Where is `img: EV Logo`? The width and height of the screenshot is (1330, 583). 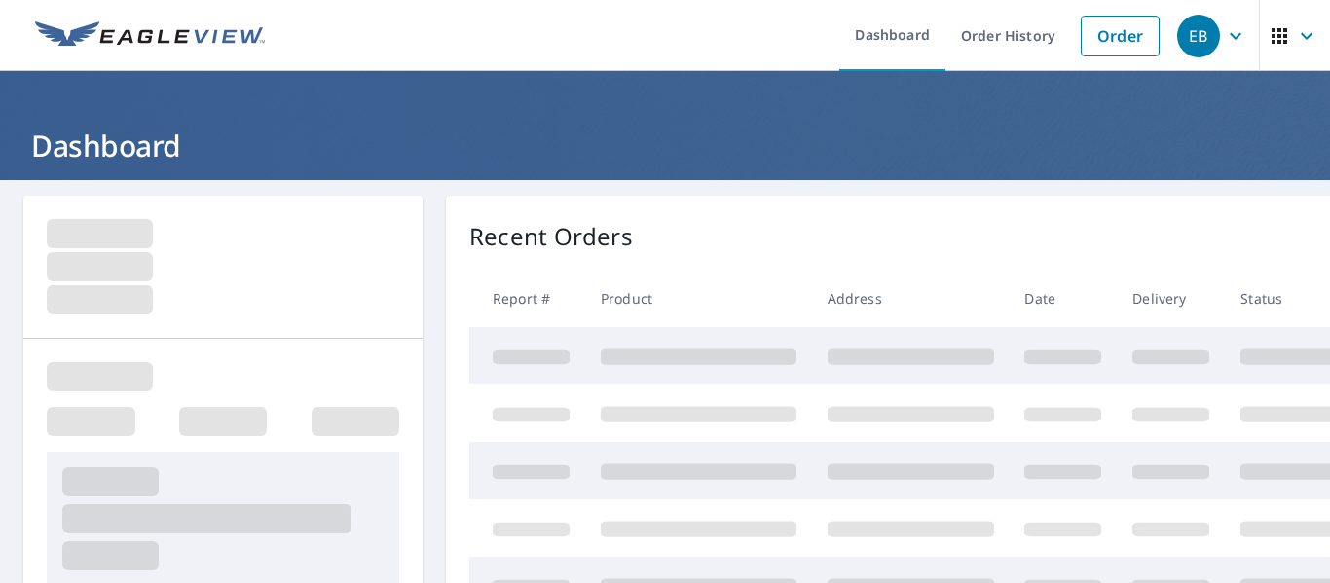
img: EV Logo is located at coordinates (150, 36).